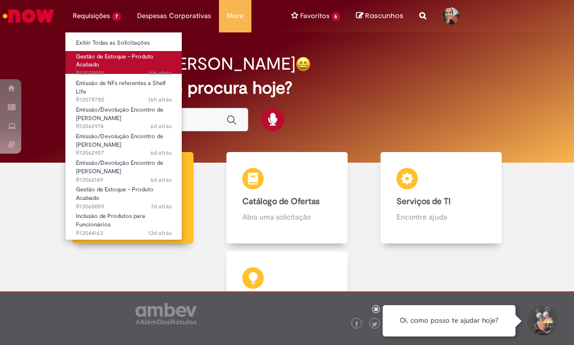 The width and height of the screenshot is (574, 345). Describe the element at coordinates (440, 217) in the screenshot. I see `p: Encontre ajuda` at that location.